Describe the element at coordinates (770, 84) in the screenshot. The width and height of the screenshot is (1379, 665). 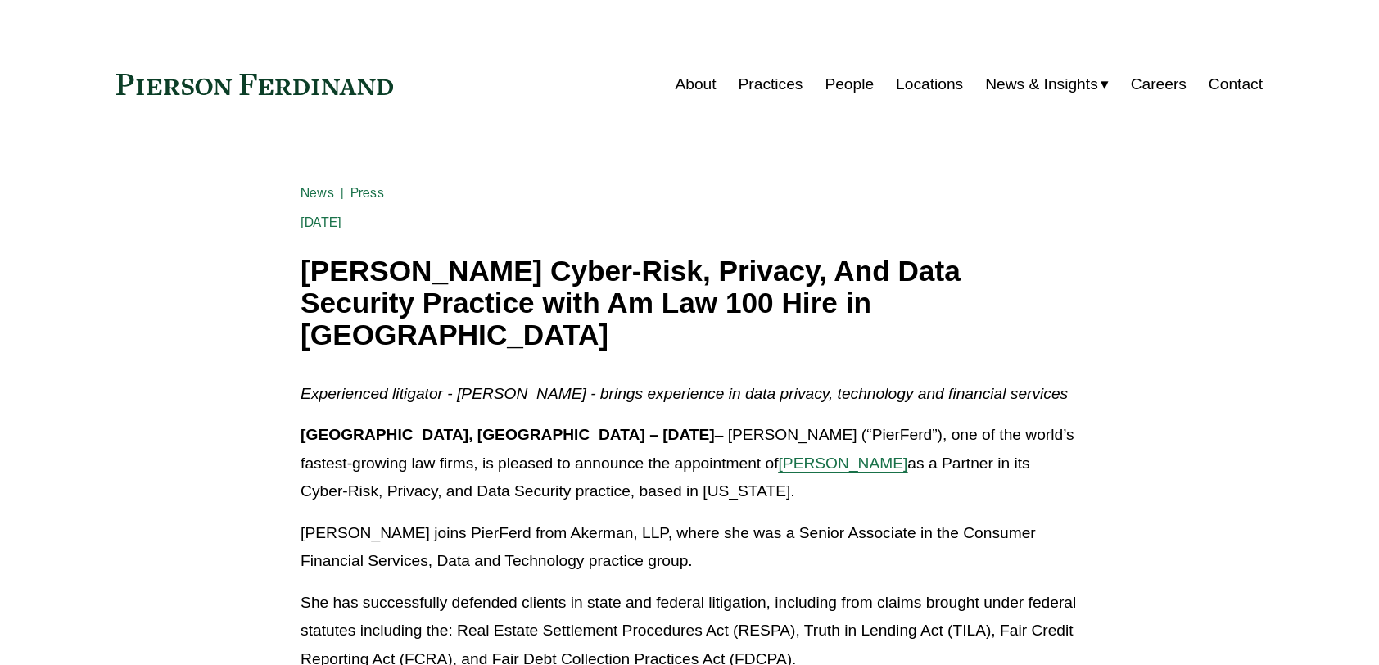
I see `a: Practices` at that location.